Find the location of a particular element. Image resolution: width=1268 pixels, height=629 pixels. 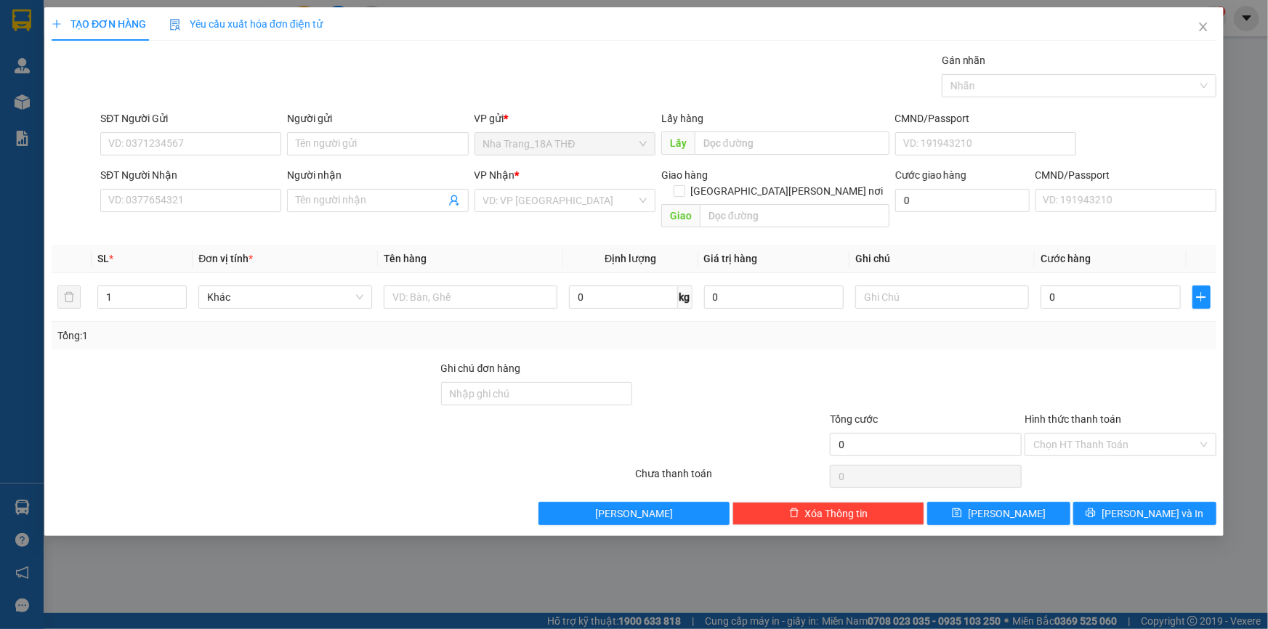

button: deleteXóa Thông tin is located at coordinates (828, 514).